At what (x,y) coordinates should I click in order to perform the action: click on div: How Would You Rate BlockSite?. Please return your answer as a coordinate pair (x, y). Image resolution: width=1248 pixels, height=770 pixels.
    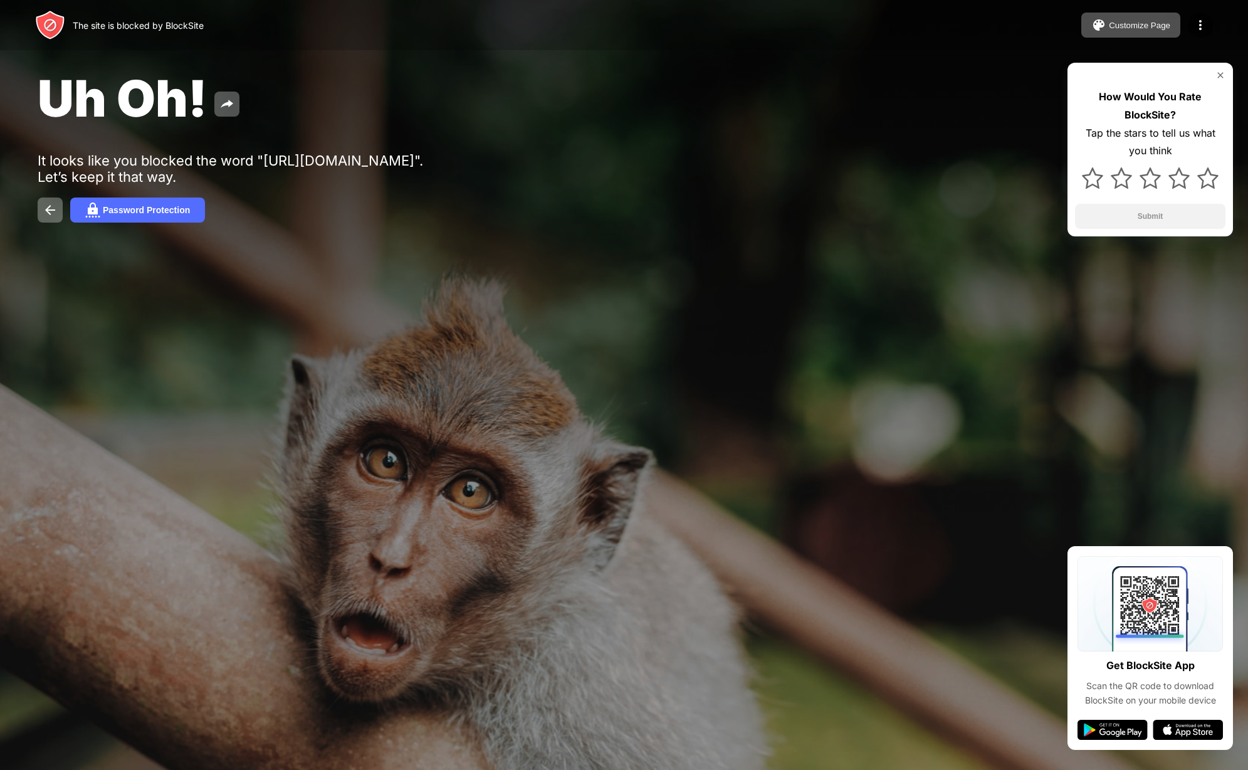
    Looking at the image, I should click on (1150, 106).